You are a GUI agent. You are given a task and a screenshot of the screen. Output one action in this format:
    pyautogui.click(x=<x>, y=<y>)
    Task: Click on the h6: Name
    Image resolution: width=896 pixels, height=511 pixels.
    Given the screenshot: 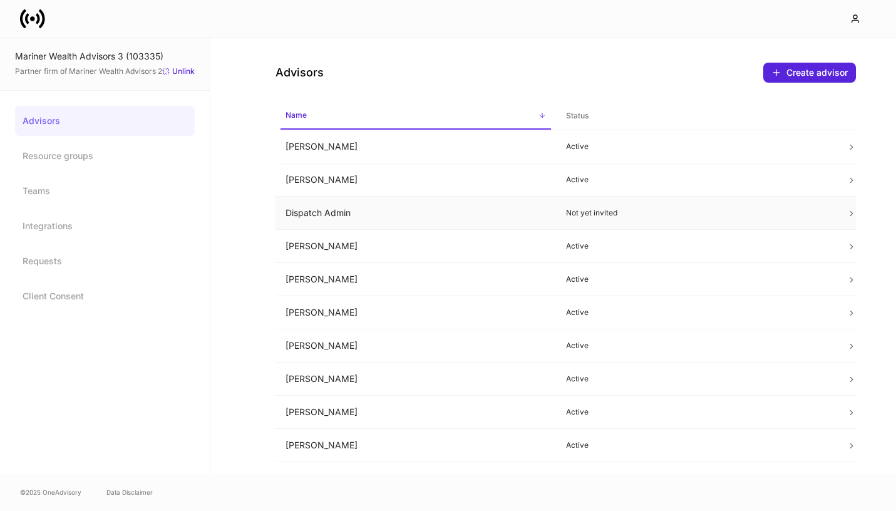 What is the action you would take?
    pyautogui.click(x=296, y=115)
    